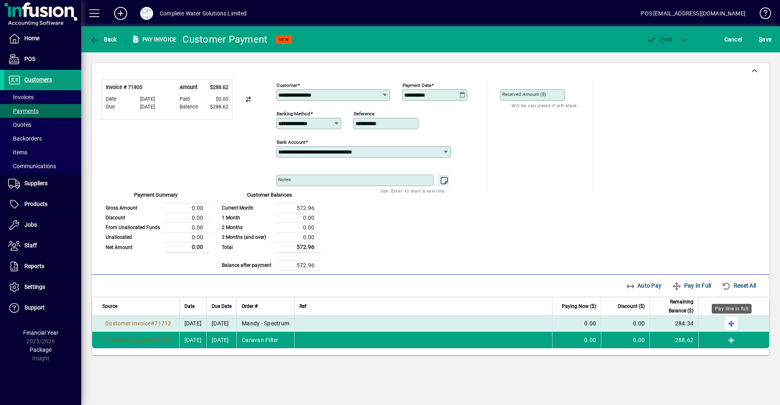 The height and width of the screenshot is (405, 780). I want to click on td: Caravan Filter, so click(265, 340).